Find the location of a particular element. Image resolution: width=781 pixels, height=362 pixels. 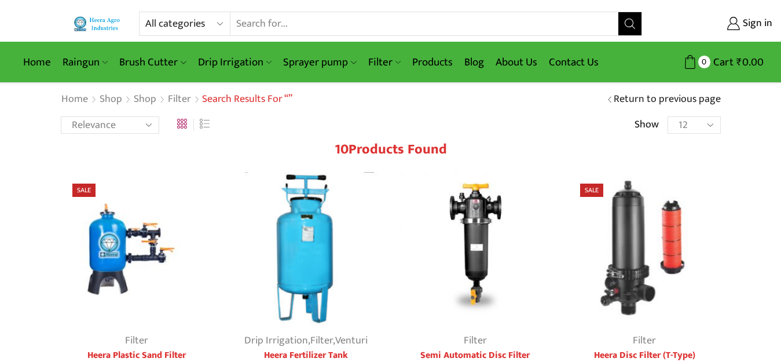

a: Raingun is located at coordinates (85, 62).